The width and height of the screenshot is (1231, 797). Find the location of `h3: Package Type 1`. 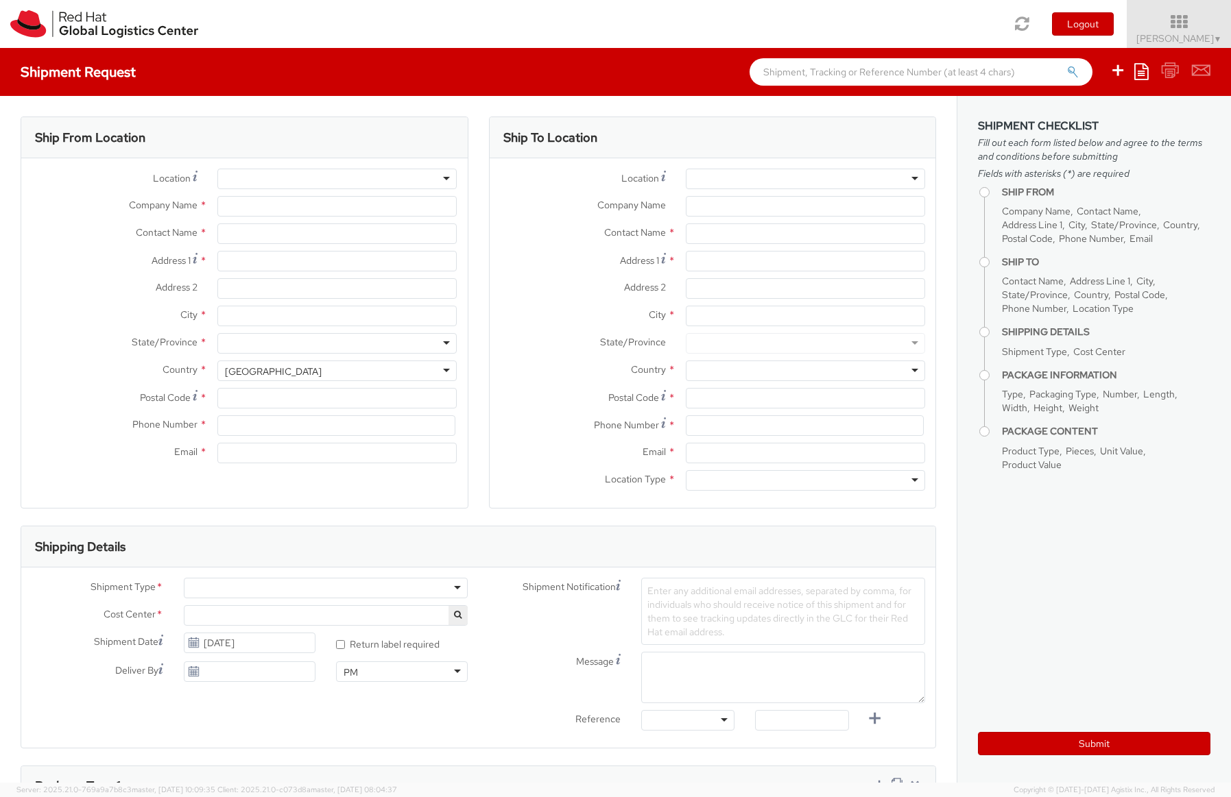

h3: Package Type 1 is located at coordinates (77, 786).